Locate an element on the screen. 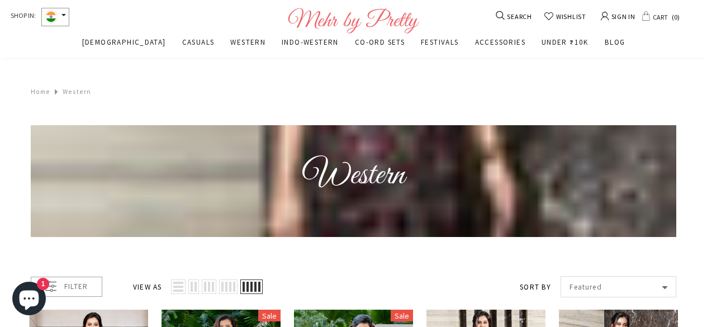 The height and width of the screenshot is (327, 707). a: BLOG is located at coordinates (615, 47).